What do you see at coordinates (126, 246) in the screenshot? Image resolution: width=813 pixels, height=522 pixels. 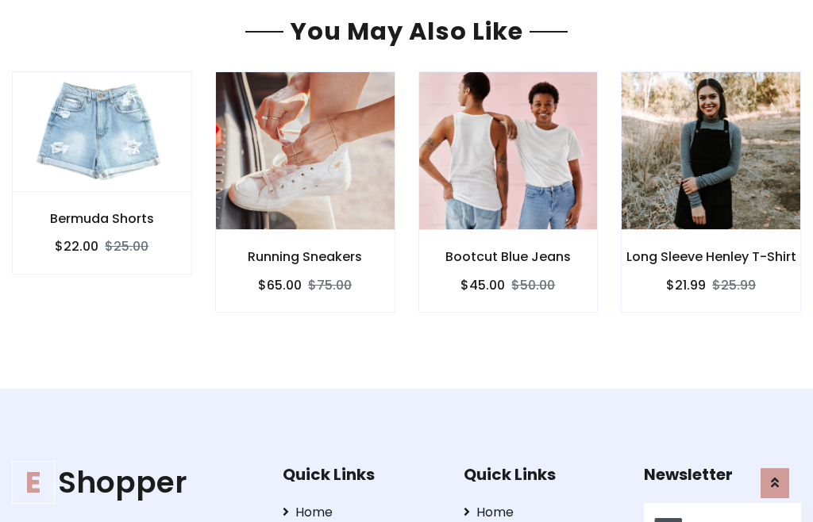 I see `del: $25.00` at bounding box center [126, 246].